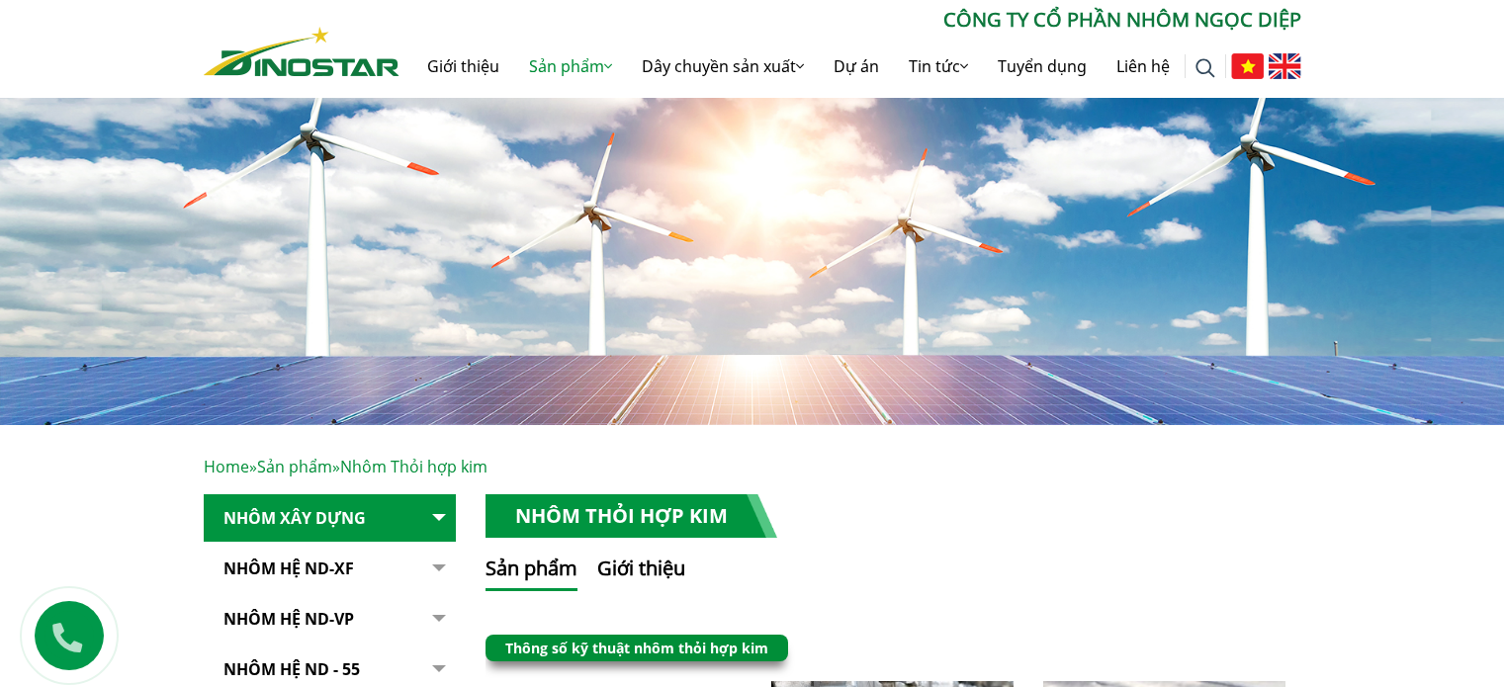  I want to click on img: English, so click(1284, 66).